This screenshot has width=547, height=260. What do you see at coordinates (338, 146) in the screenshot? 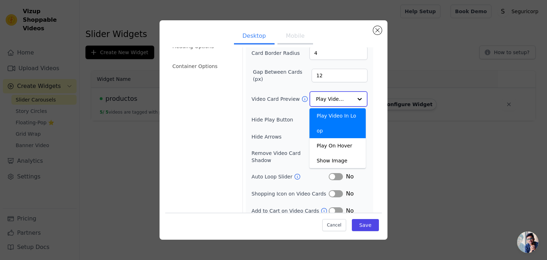
I see `div: Play On Hover` at bounding box center [338, 146].